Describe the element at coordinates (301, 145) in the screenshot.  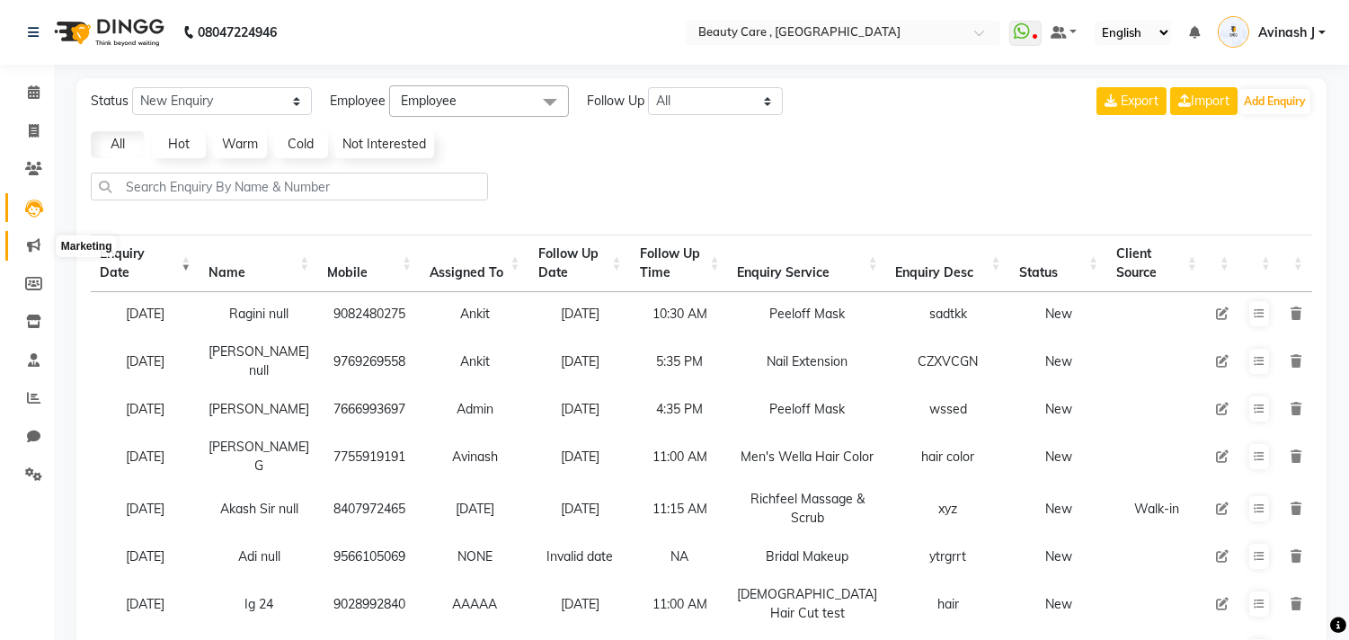
I see `a: Cold` at that location.